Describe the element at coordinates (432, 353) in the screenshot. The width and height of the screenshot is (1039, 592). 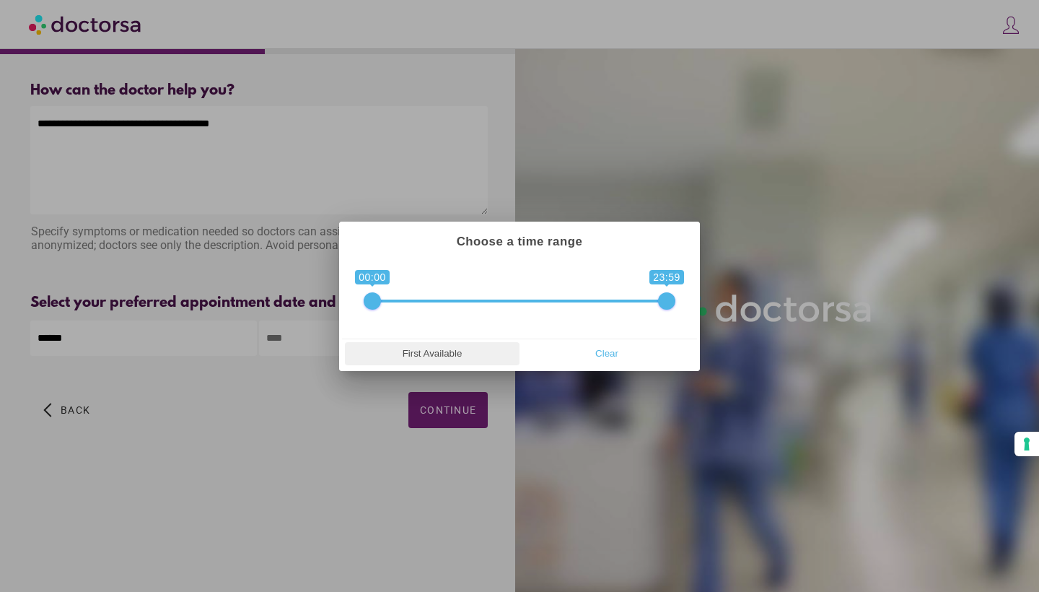
I see `button: First Available` at that location.